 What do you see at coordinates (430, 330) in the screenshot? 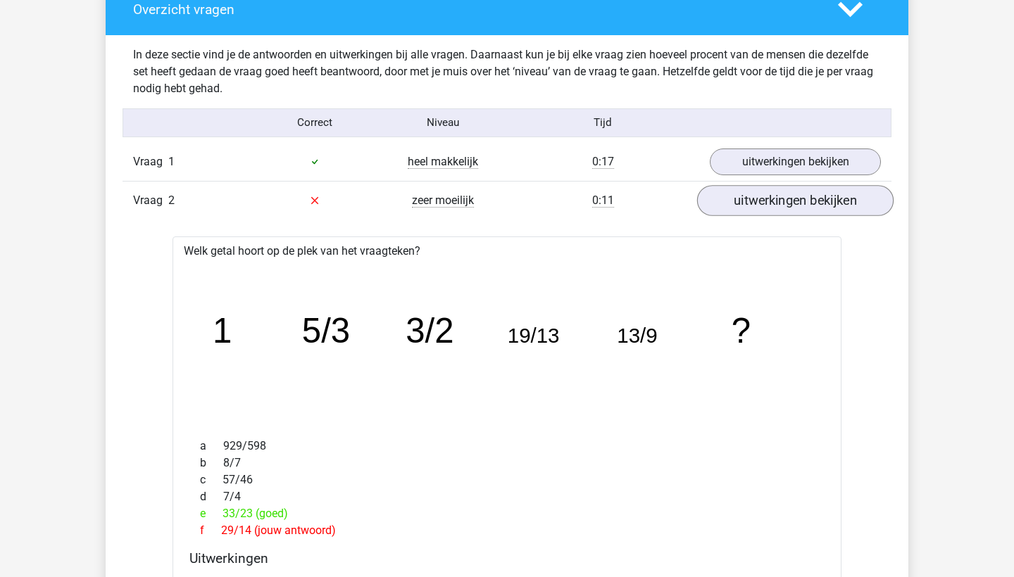
I see `tspan: 3/2` at bounding box center [430, 330].